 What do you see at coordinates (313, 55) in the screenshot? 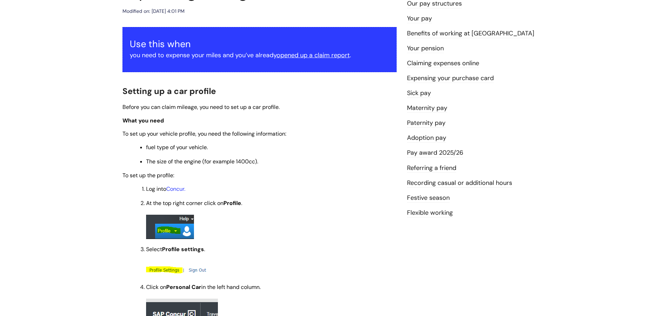
I see `u: opened up a claim report` at bounding box center [313, 55].